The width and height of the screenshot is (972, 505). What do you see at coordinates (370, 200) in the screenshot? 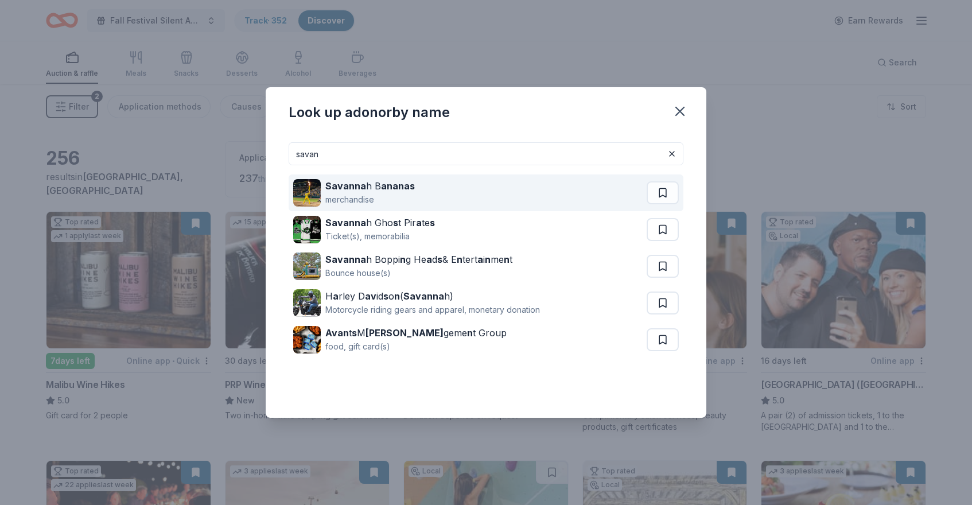
I see `div: merchandise` at bounding box center [370, 200].